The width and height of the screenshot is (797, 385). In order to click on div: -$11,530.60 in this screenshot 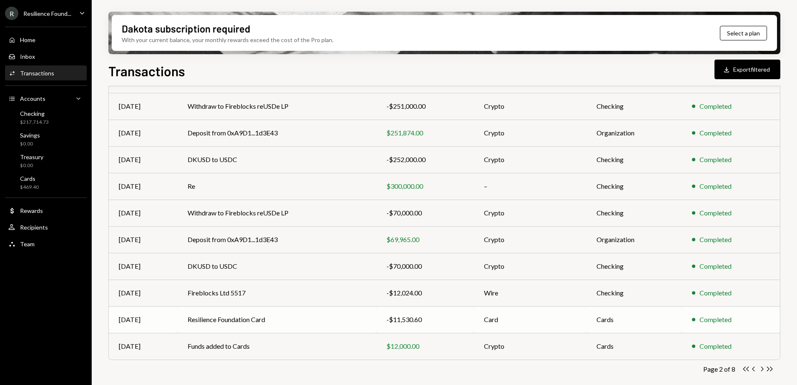, I will do `click(425, 320)`.